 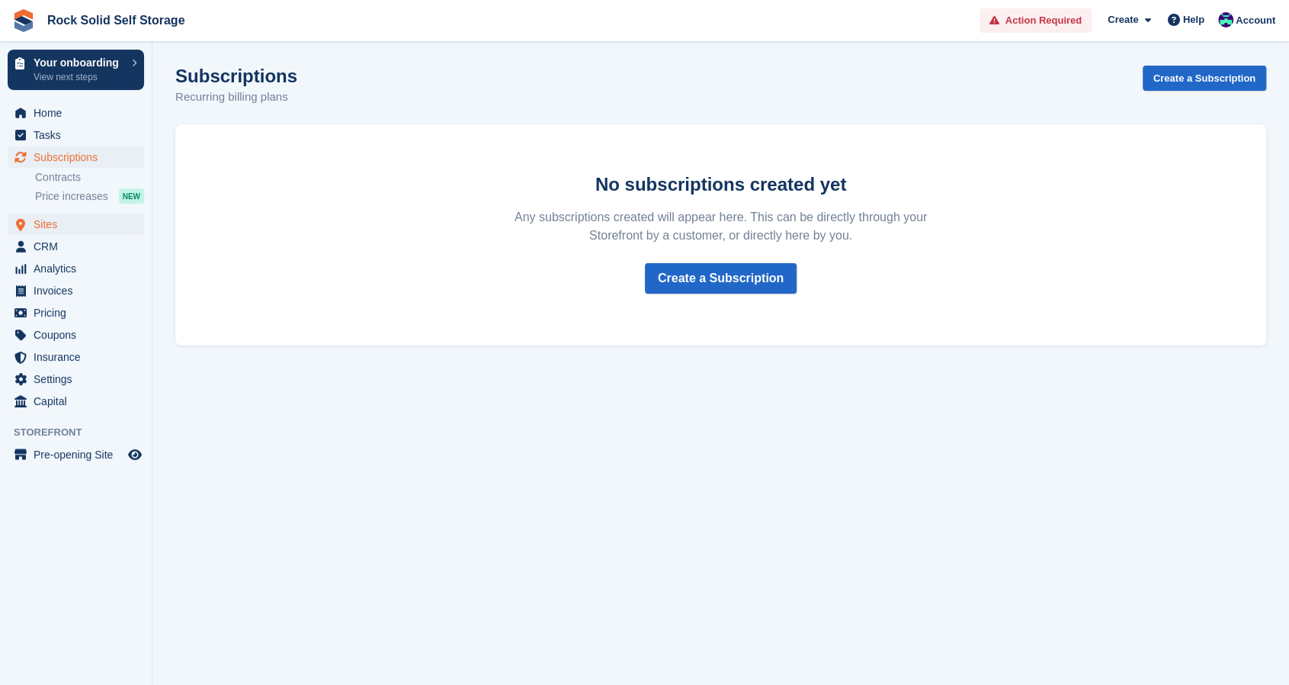 What do you see at coordinates (79, 77) in the screenshot?
I see `p: View next steps` at bounding box center [79, 77].